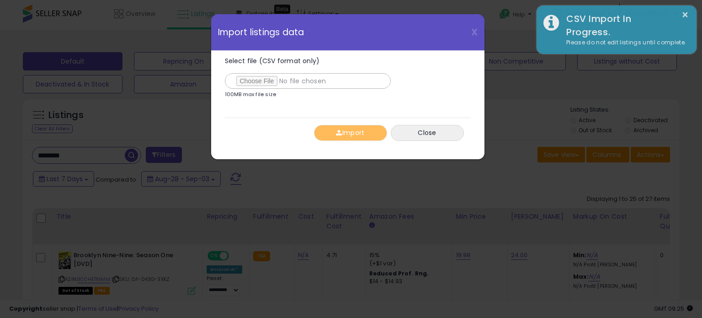 The height and width of the screenshot is (318, 702). I want to click on div: Please do not edit listings until complete., so click(624, 42).